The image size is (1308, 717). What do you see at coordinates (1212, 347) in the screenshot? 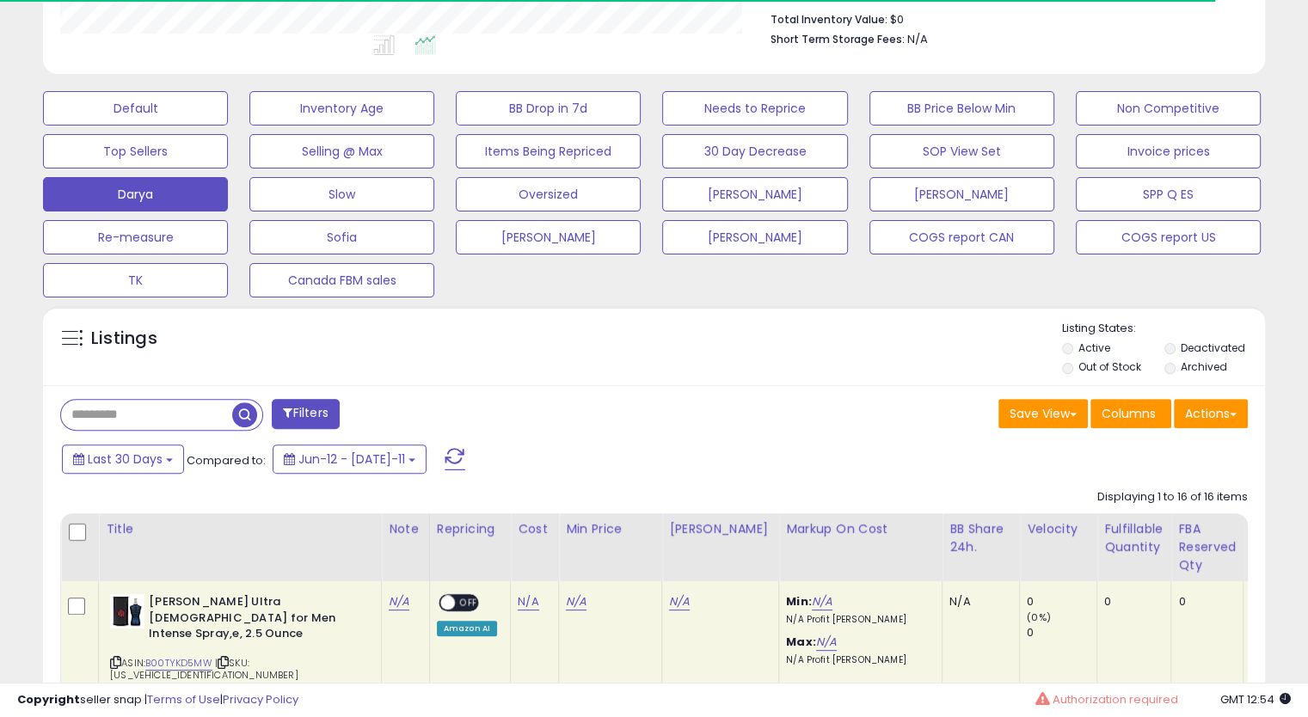
I see `label: Deactivated` at bounding box center [1212, 347].